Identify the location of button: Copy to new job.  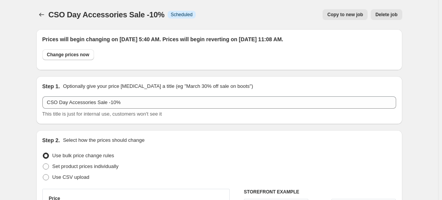
(345, 15).